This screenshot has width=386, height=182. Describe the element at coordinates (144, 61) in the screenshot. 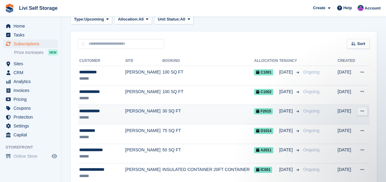

I see `th: Site` at that location.